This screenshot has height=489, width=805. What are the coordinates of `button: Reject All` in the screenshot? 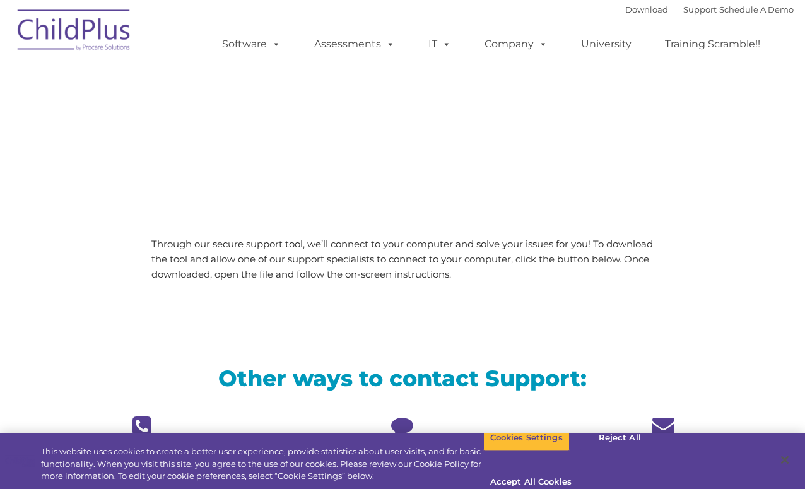 It's located at (620, 438).